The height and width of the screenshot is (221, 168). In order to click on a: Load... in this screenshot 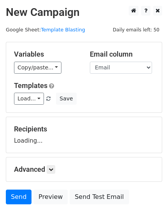, I will do `click(29, 99)`.